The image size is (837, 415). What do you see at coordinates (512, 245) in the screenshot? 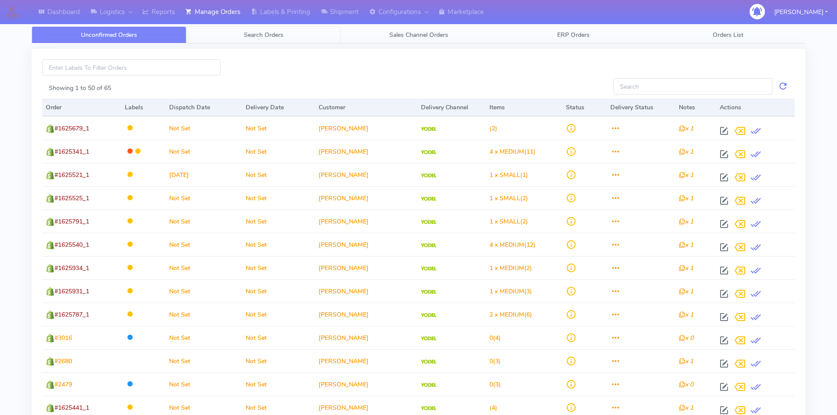
I see `span: (12)` at bounding box center [512, 245].